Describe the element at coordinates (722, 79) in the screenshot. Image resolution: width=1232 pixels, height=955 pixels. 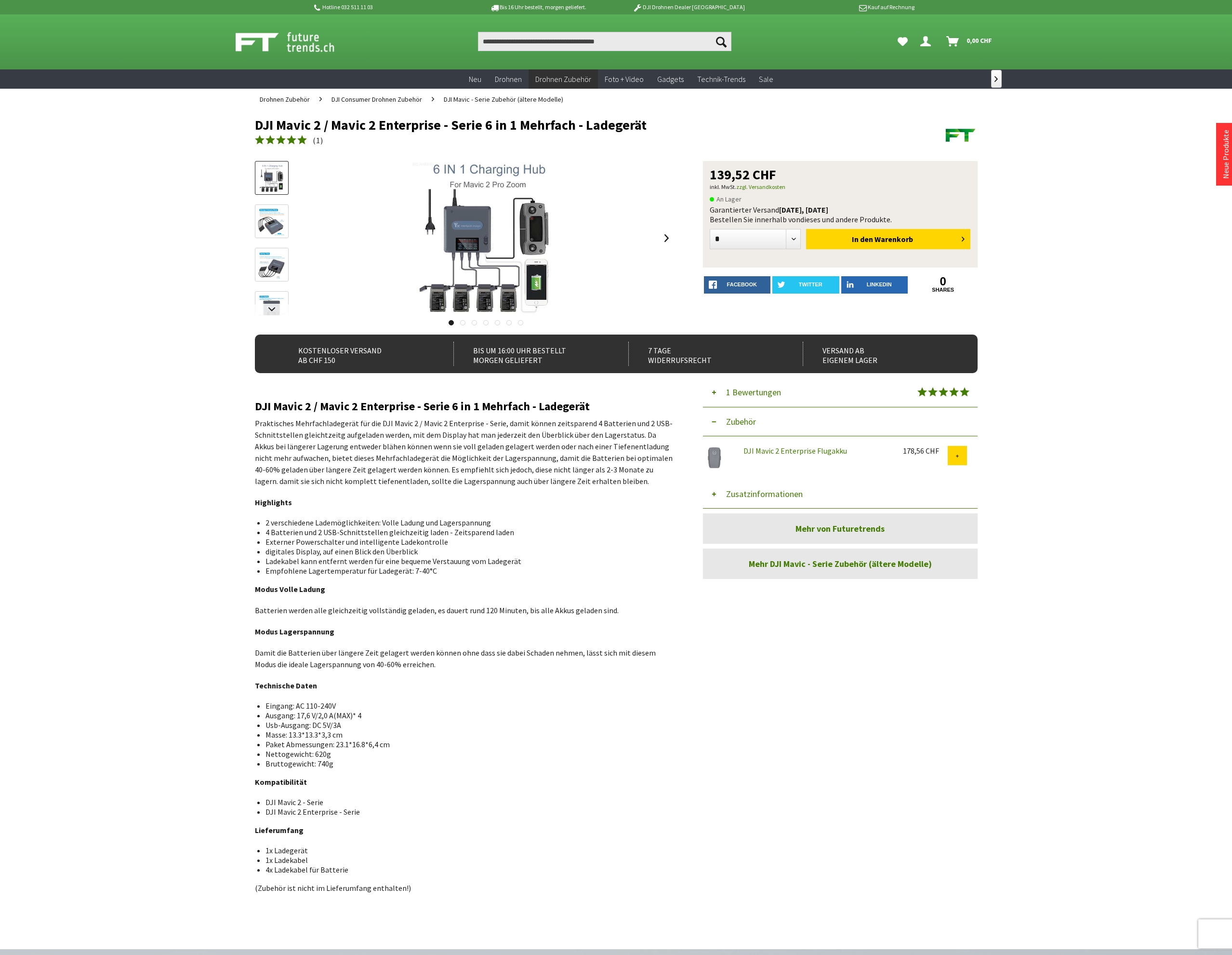
I see `span: Technik-Trends` at that location.